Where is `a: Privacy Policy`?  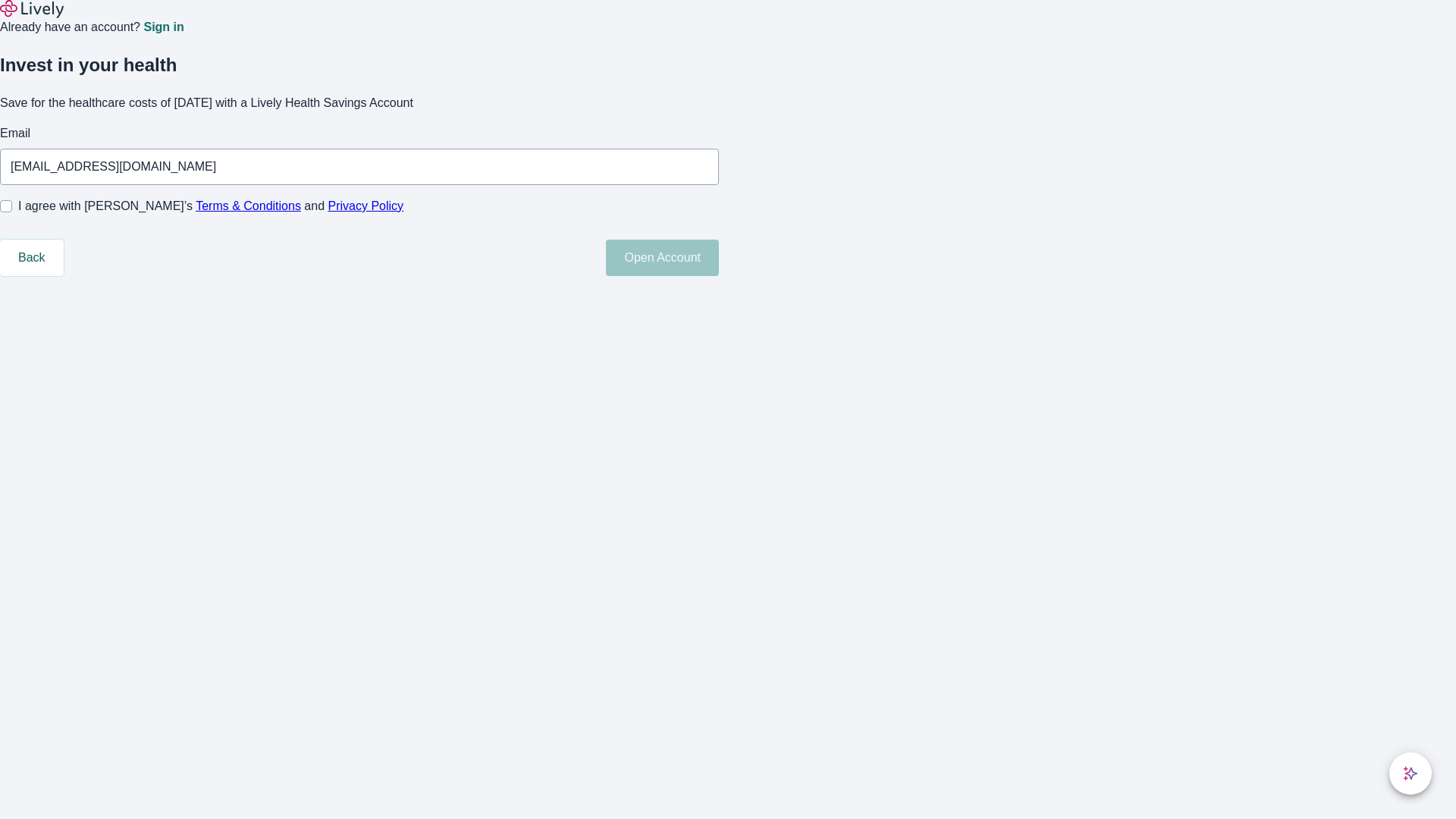
a: Privacy Policy is located at coordinates (367, 206).